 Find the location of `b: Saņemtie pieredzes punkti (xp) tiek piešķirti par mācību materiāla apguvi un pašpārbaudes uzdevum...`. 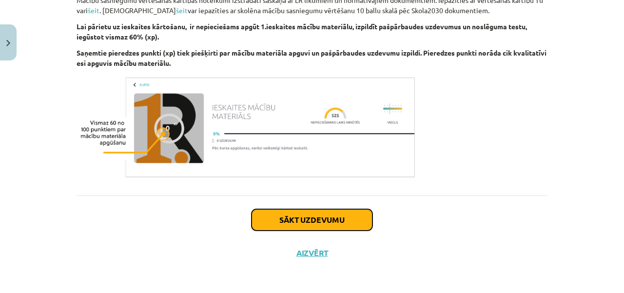

b: Saņemtie pieredzes punkti (xp) tiek piešķirti par mācību materiāla apguvi un pašpārbaudes uzdevum... is located at coordinates (311, 58).